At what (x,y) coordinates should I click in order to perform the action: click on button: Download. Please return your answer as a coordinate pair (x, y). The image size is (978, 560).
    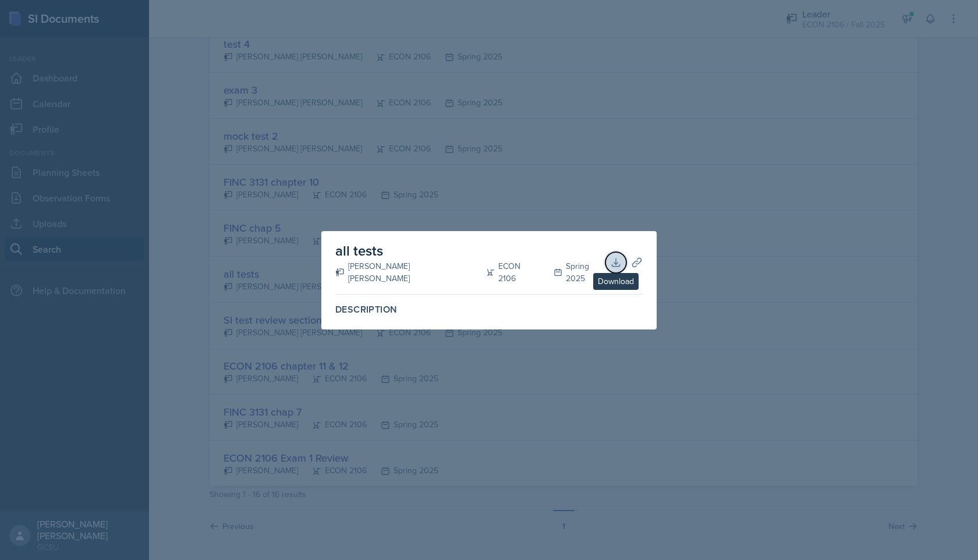
    Looking at the image, I should click on (616, 263).